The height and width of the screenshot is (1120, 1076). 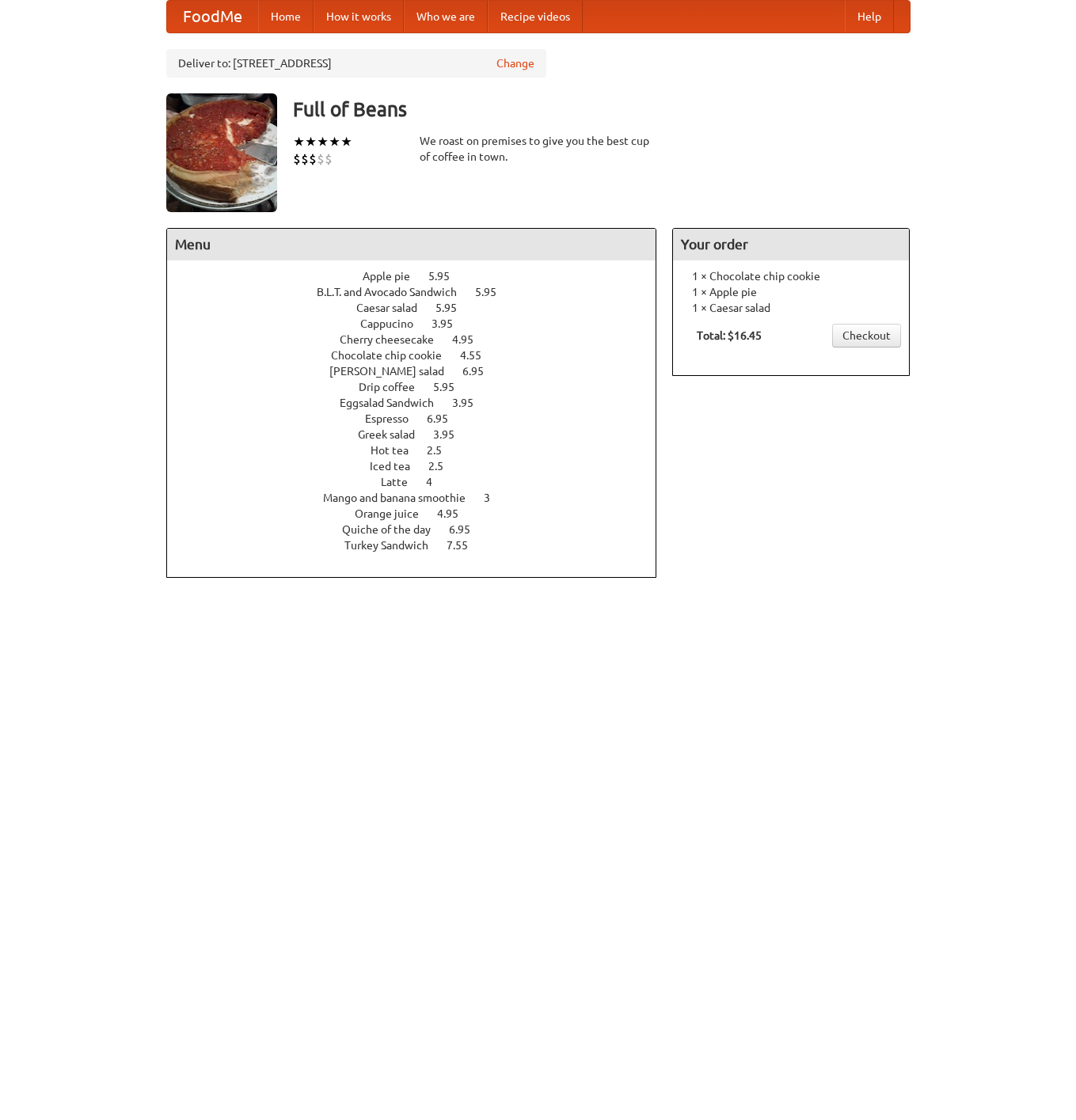 I want to click on a: Recipe videos, so click(x=535, y=17).